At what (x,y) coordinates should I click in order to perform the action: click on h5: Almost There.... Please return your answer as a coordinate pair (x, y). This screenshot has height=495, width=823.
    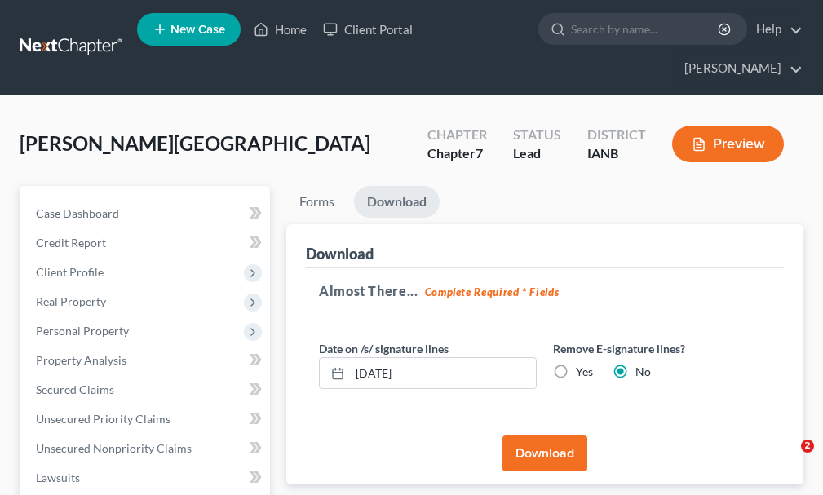
    Looking at the image, I should click on (545, 291).